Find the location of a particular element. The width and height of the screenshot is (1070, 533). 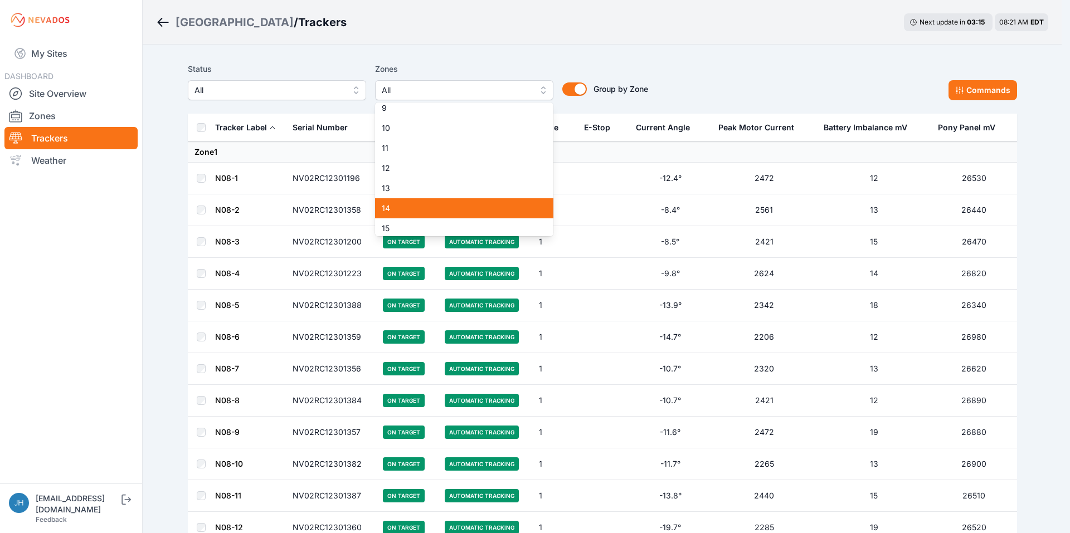

span: 13 is located at coordinates (457, 188).